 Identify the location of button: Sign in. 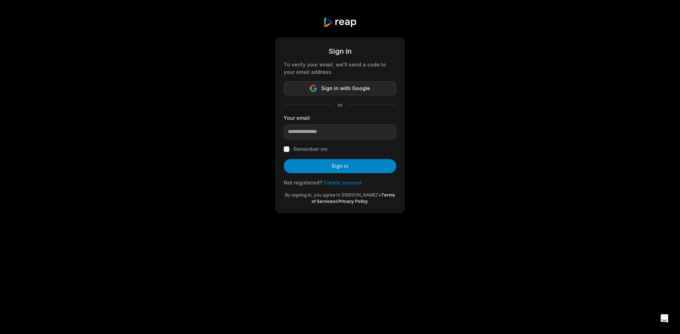
(340, 166).